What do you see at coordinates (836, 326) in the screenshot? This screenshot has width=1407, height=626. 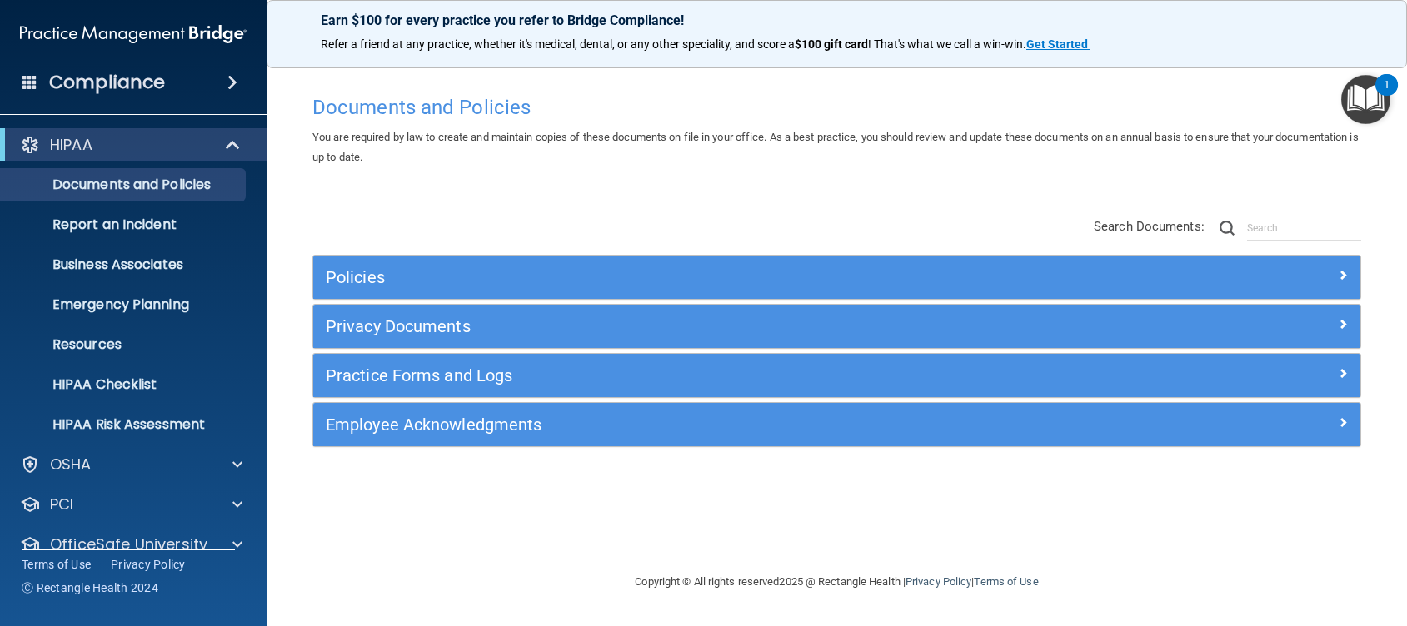 I see `a: Privacy Documents` at bounding box center [836, 326].